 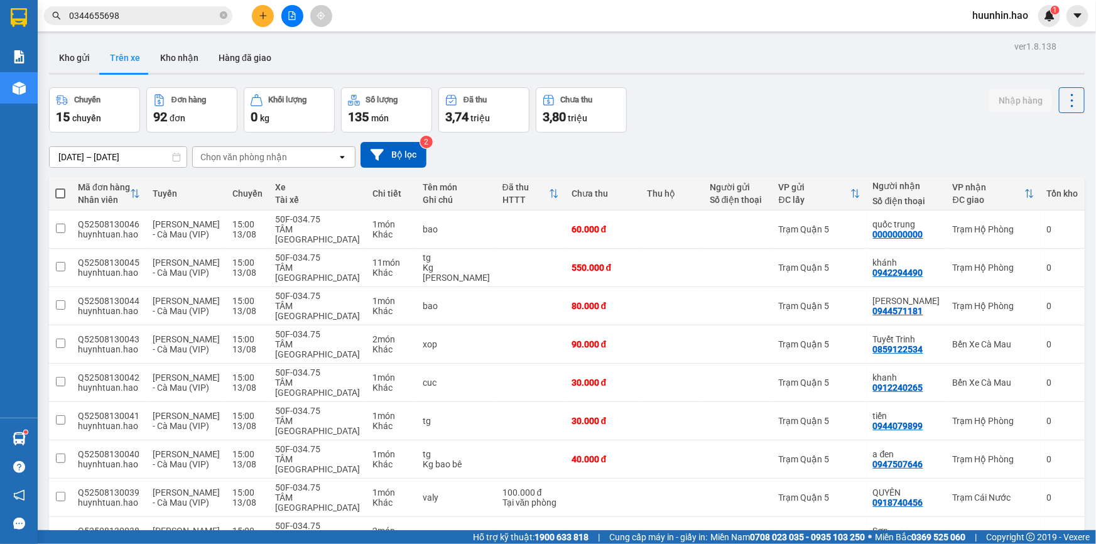 I want to click on button: caret-down, so click(x=1077, y=16).